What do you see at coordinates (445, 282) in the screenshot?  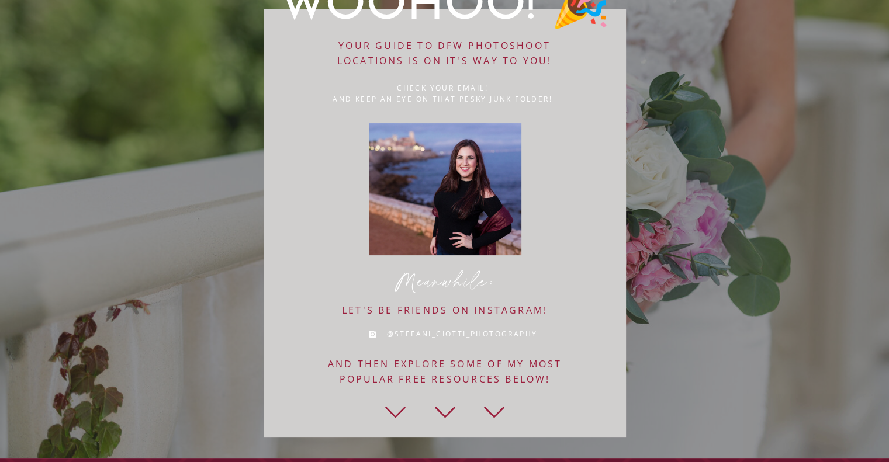 I see `p: Meanwhile:` at bounding box center [445, 282].